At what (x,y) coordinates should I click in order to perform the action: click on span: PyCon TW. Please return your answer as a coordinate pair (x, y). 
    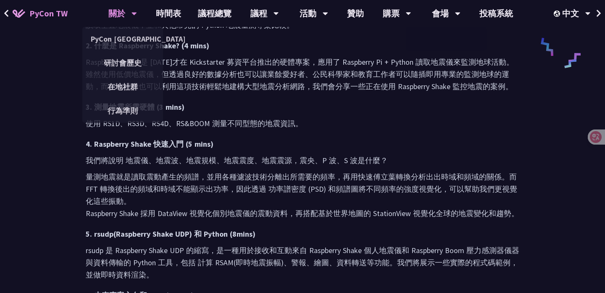
    Looking at the image, I should click on (48, 13).